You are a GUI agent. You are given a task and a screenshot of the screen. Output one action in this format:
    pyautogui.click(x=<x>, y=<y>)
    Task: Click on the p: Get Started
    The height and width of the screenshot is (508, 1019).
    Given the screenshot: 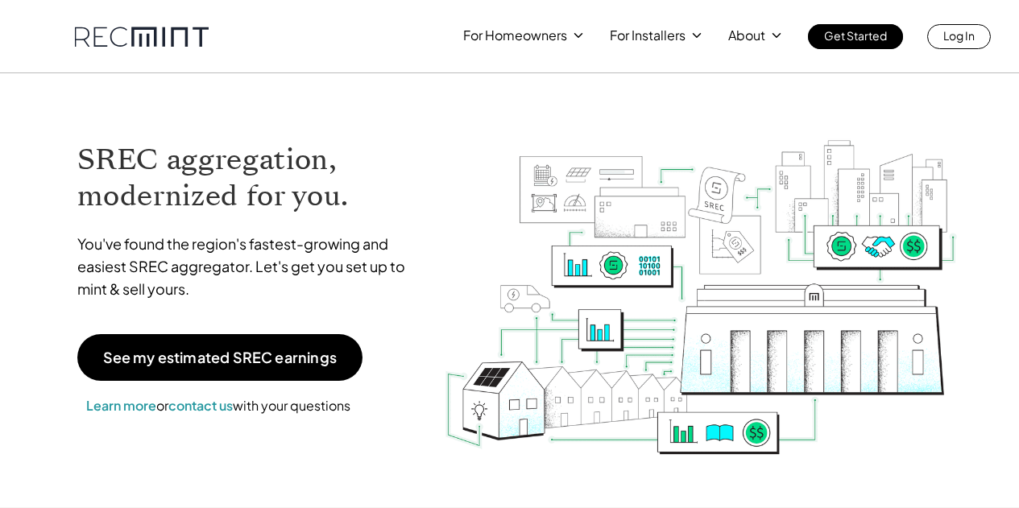 What is the action you would take?
    pyautogui.click(x=856, y=35)
    